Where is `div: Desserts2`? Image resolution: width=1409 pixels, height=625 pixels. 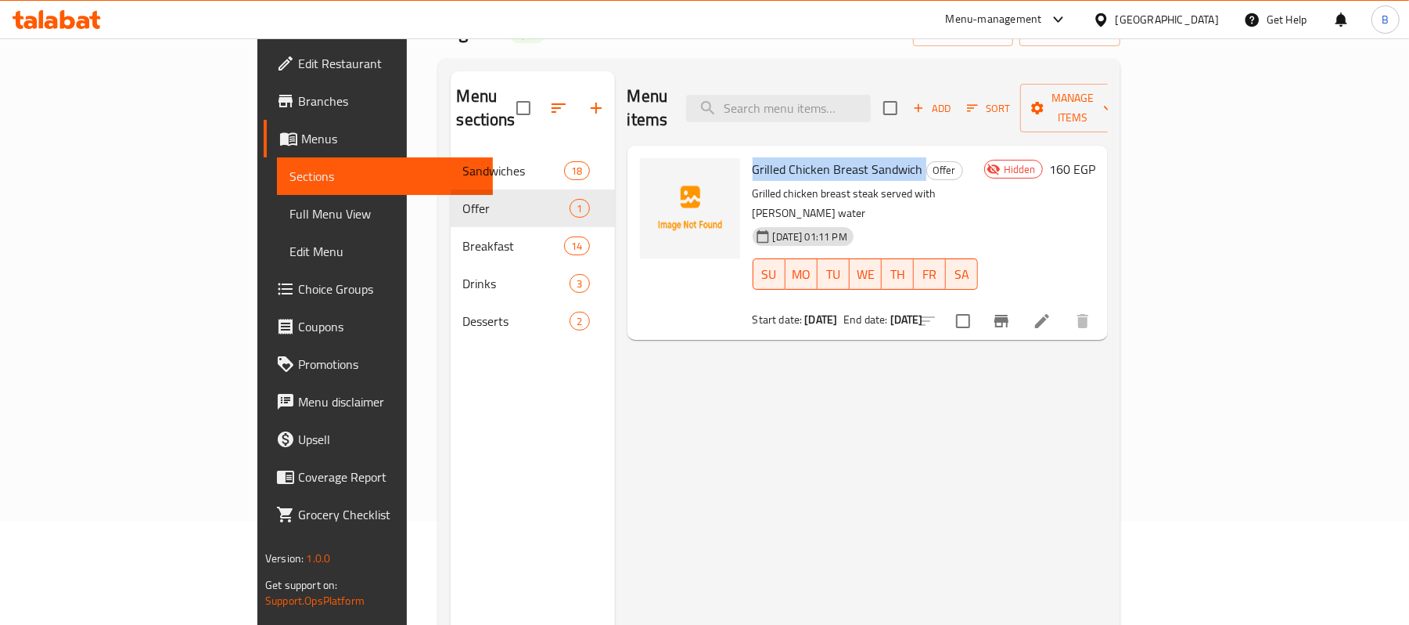
div: Desserts2 is located at coordinates (533, 321).